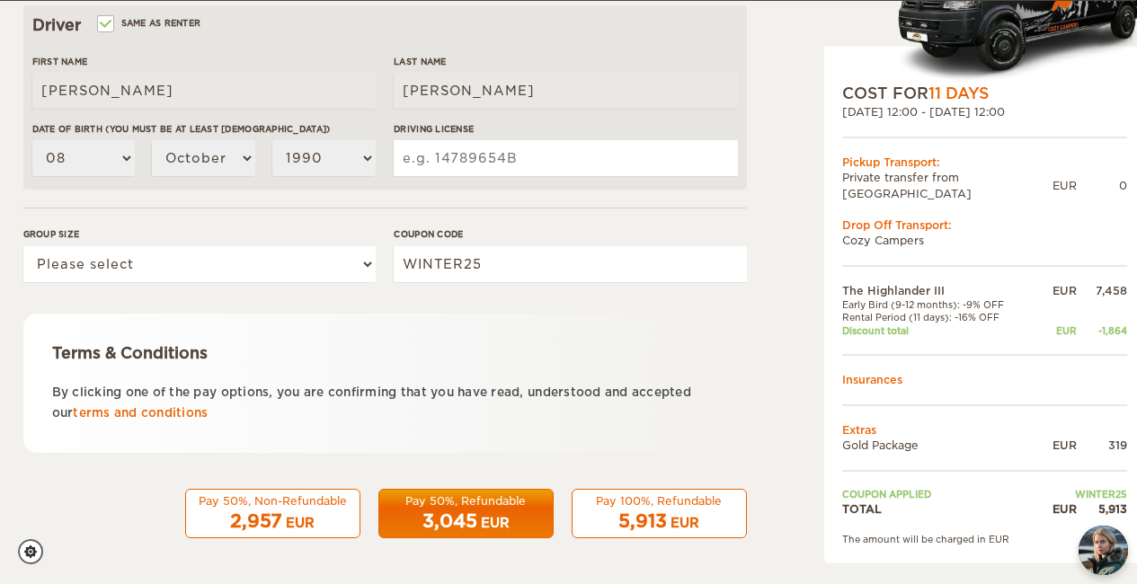 The image size is (1137, 584). I want to click on div: Driver, so click(385, 25).